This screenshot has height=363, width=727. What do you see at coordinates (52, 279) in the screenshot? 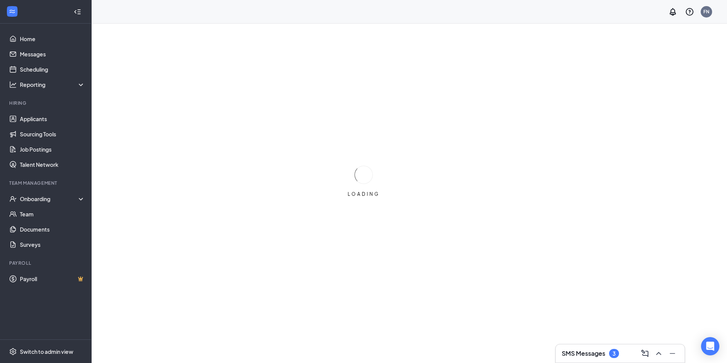
I see `a: PayrollCrown` at bounding box center [52, 279].